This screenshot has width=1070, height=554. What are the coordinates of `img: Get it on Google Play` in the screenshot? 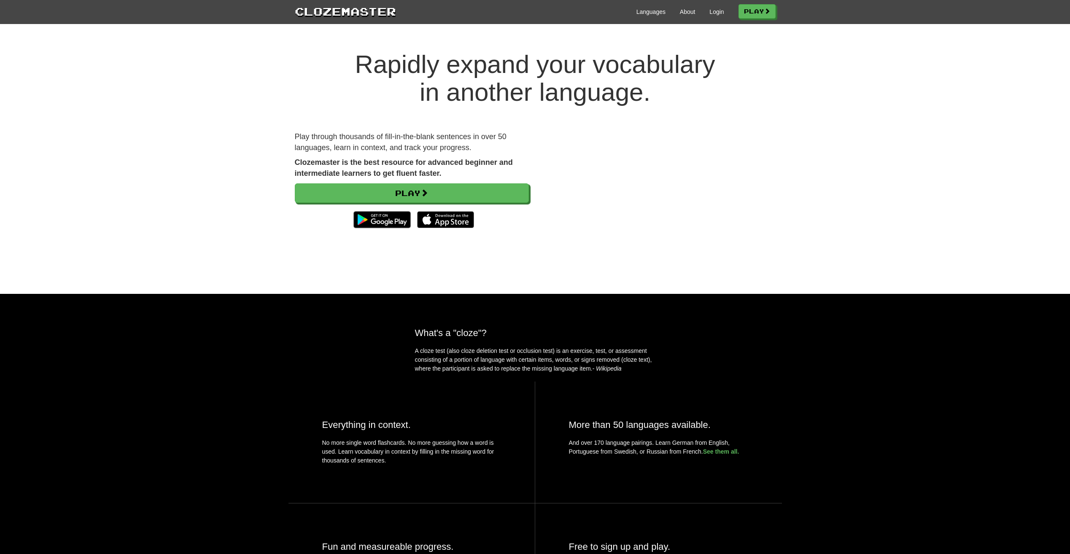 It's located at (382, 220).